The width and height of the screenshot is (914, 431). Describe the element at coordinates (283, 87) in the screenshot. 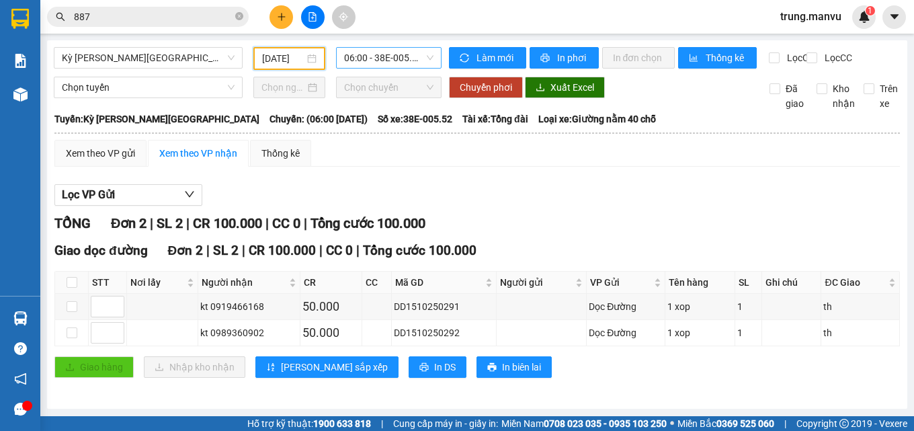

I see `input: Chọn ngày` at that location.